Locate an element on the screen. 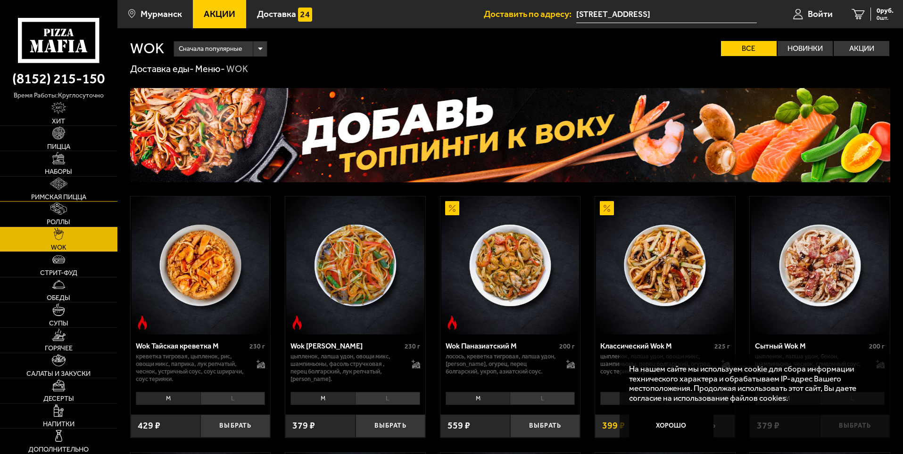 This screenshot has width=903, height=454. span: Пицца is located at coordinates (58, 147).